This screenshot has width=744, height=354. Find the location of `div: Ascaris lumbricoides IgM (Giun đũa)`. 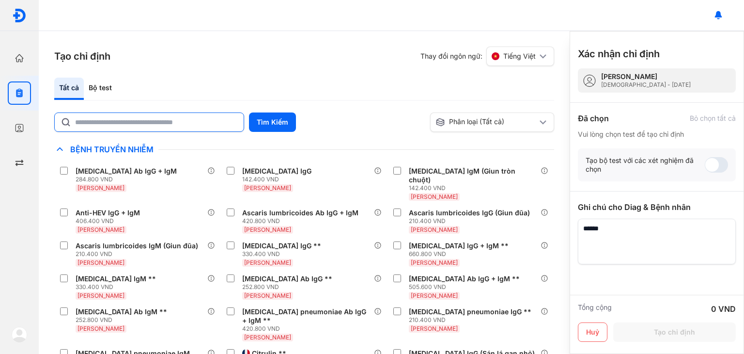

div: Ascaris lumbricoides IgM (Giun đũa) is located at coordinates (137, 246).